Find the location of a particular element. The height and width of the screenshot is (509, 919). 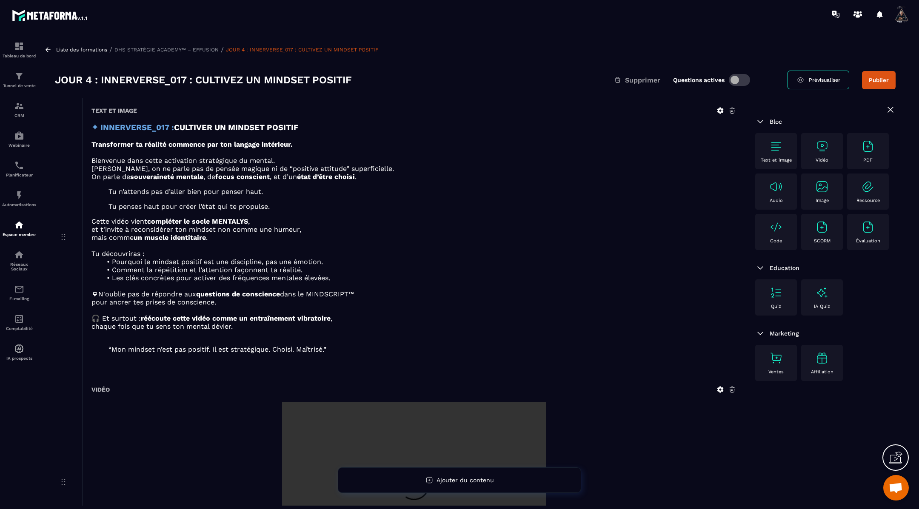

a: social-networksocial-networkRéseaux Sociaux is located at coordinates (19, 260).